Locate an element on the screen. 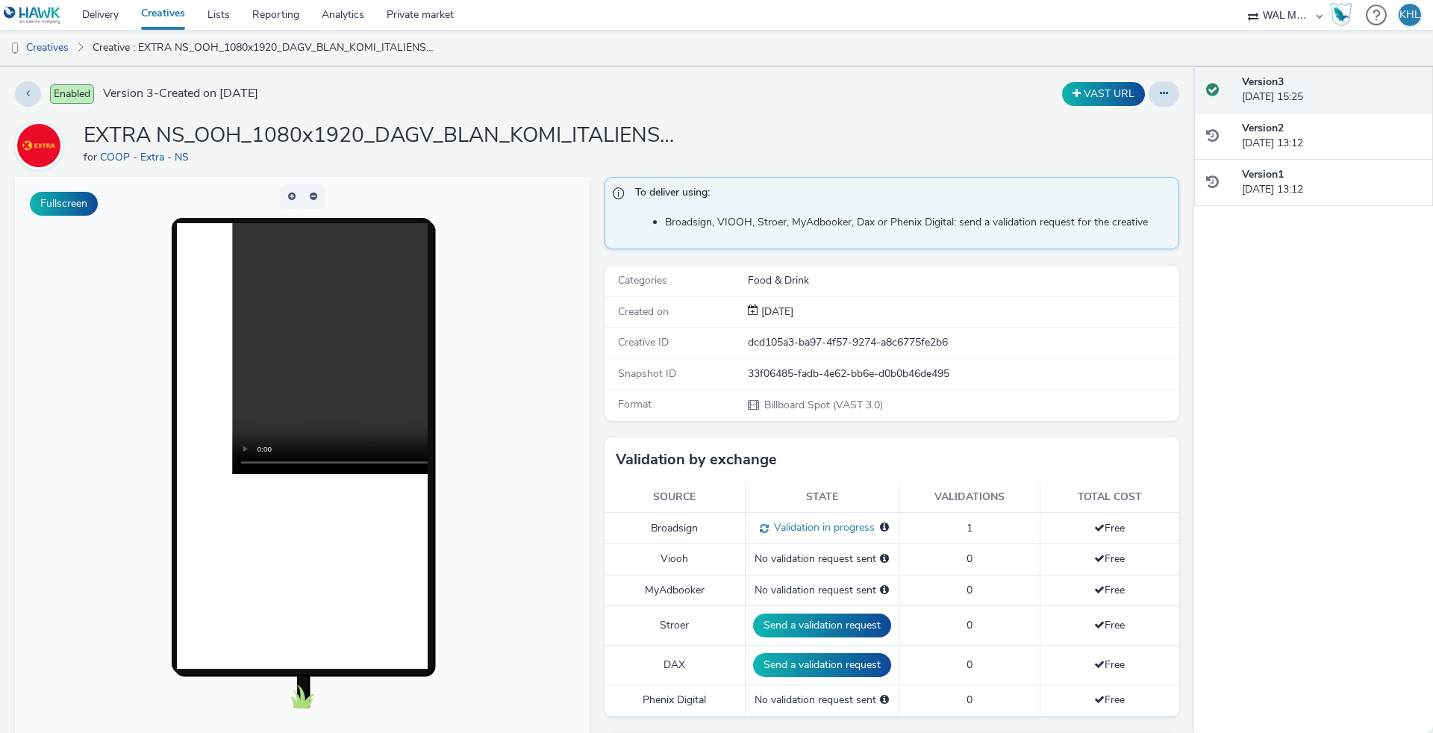 The width and height of the screenshot is (1433, 733). td: Viooh is located at coordinates (675, 559).